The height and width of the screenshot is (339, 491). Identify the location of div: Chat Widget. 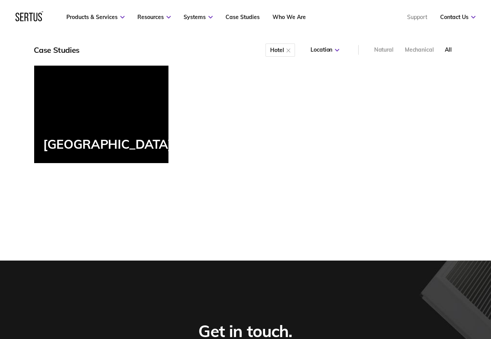
(421, 294).